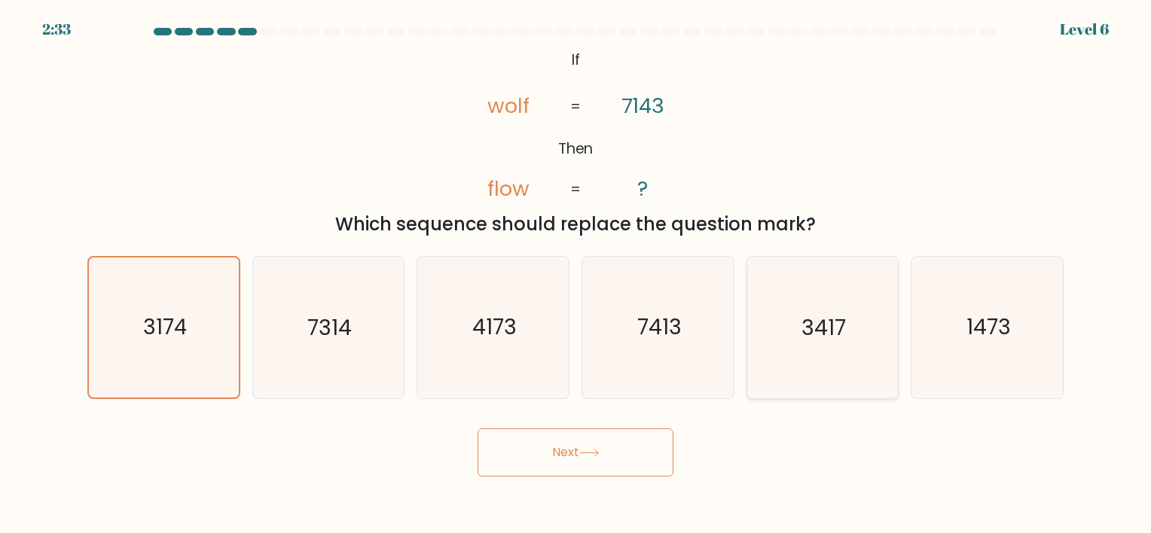  Describe the element at coordinates (57, 29) in the screenshot. I see `div: 2:33` at that location.